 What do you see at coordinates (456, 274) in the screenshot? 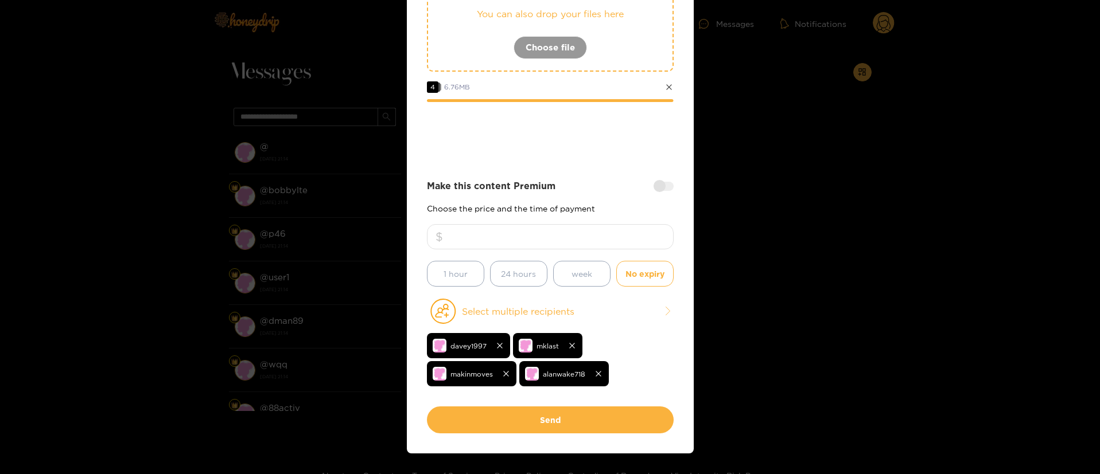
I see `span: 1 hour` at bounding box center [456, 274].